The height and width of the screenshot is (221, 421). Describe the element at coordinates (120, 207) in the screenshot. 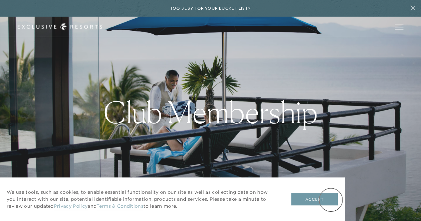

I see `a: Terms & Conditions` at that location.